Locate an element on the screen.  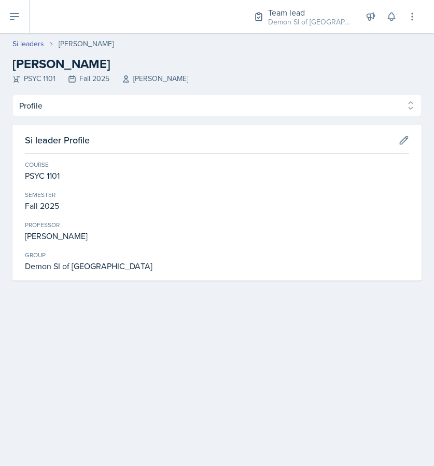
div: Course is located at coordinates (217, 165).